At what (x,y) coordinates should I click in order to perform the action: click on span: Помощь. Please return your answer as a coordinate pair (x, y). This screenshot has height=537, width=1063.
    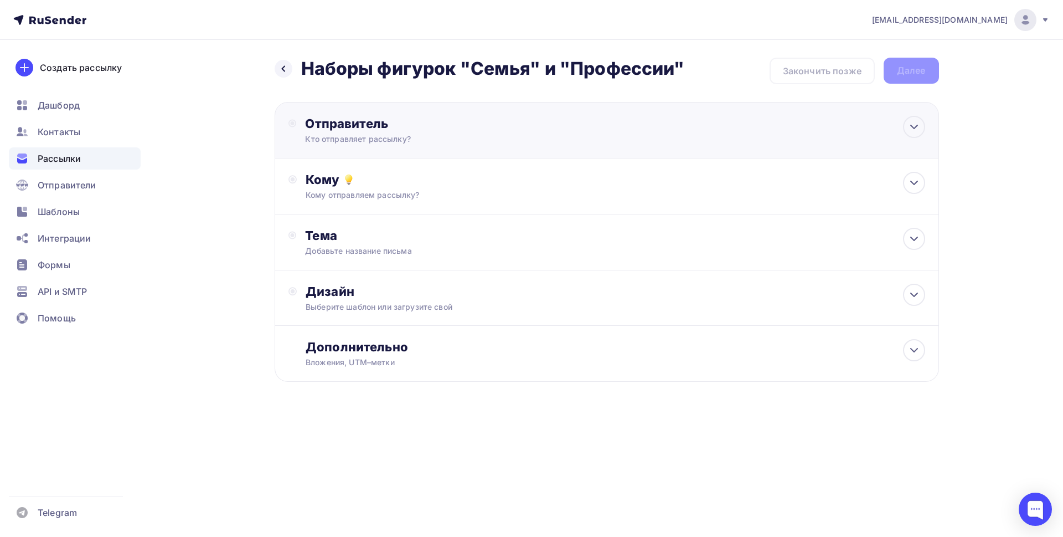
    Looking at the image, I should click on (56, 318).